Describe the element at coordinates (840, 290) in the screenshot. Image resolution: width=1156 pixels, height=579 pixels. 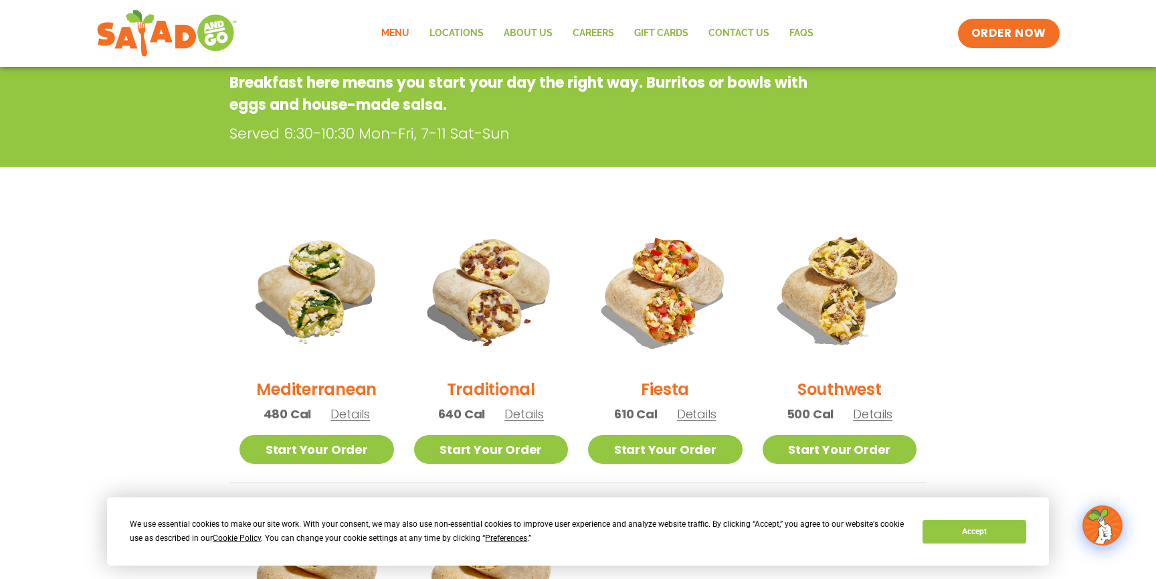
I see `img: Product photo for Southwest` at that location.